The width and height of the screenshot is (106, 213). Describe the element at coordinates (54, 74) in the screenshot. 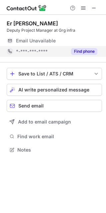

I see `button: save-profile-one-click` at that location.